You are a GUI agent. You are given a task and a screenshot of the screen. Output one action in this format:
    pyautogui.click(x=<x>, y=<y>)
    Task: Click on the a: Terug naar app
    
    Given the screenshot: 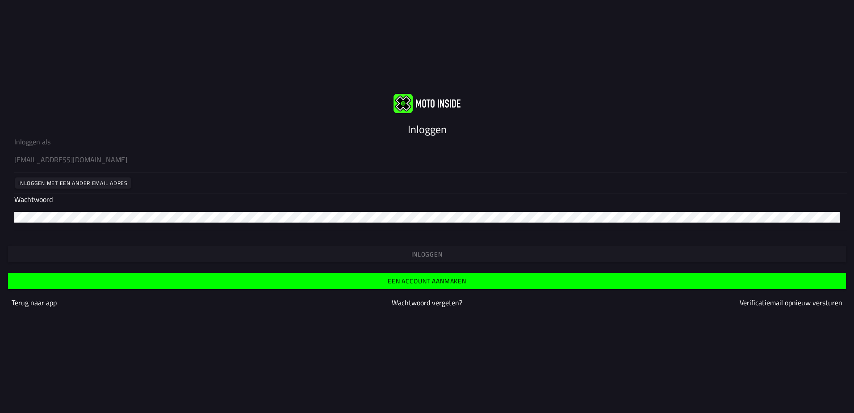 What is the action you would take?
    pyautogui.click(x=34, y=302)
    